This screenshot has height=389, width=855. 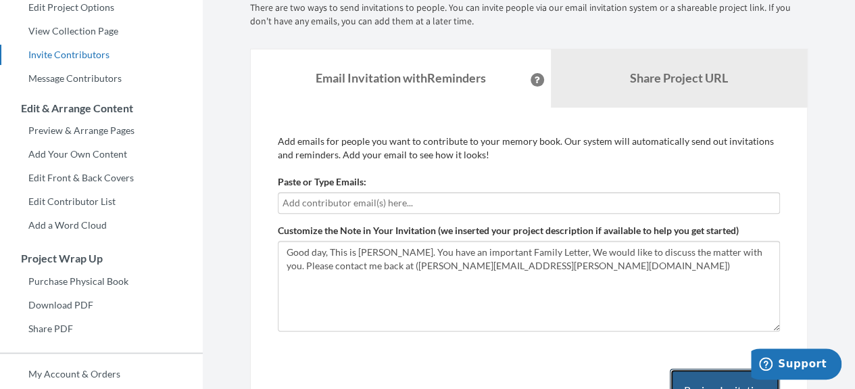 I want to click on b: Share Project URL, so click(x=679, y=78).